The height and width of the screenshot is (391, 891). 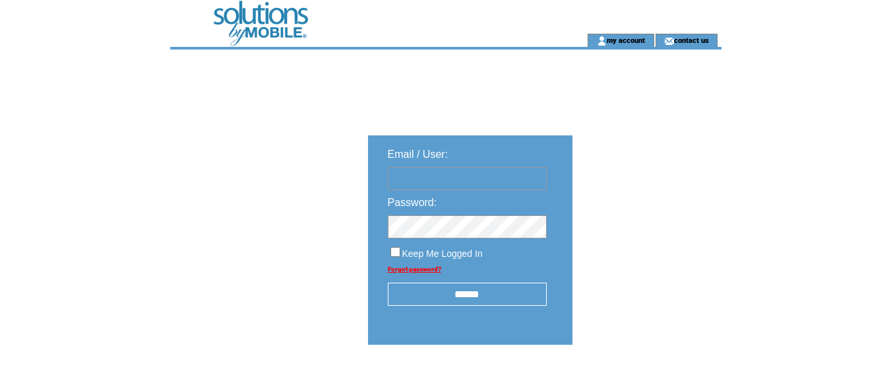 I want to click on span: Keep Me Logged In, so click(x=443, y=253).